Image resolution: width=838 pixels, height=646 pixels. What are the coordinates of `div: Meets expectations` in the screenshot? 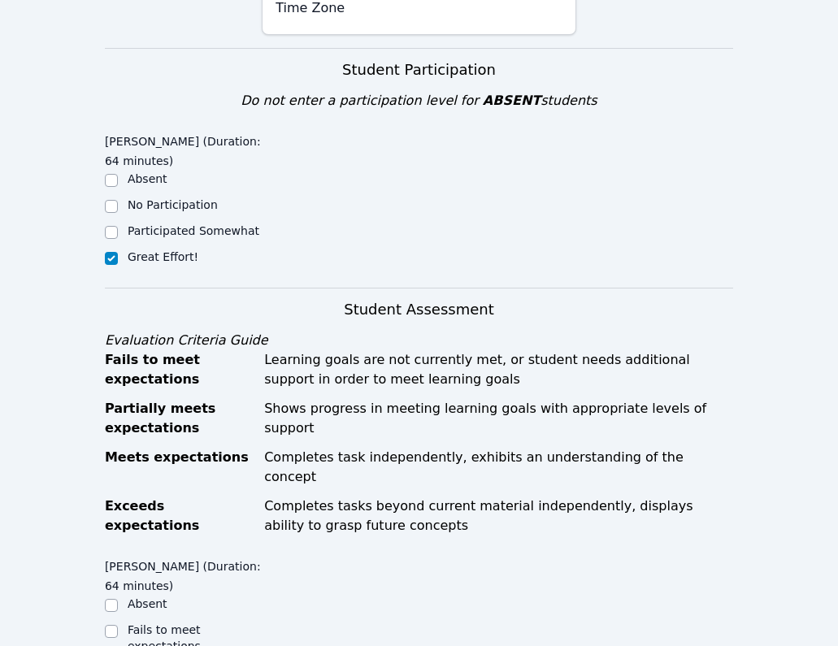 It's located at (180, 467).